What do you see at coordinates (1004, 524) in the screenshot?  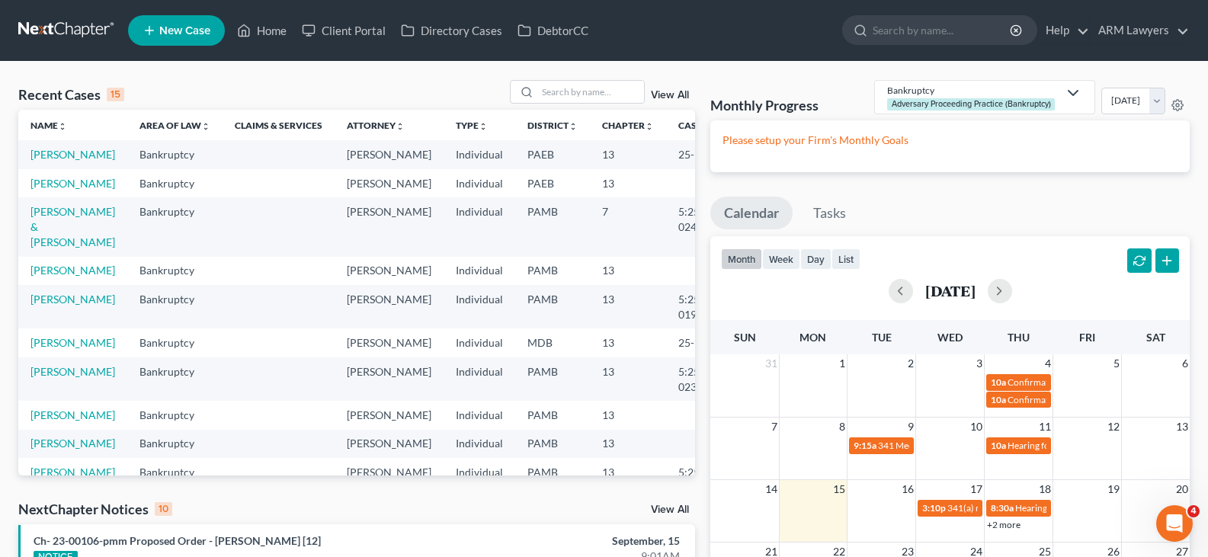 I see `a: +2 more` at bounding box center [1004, 524].